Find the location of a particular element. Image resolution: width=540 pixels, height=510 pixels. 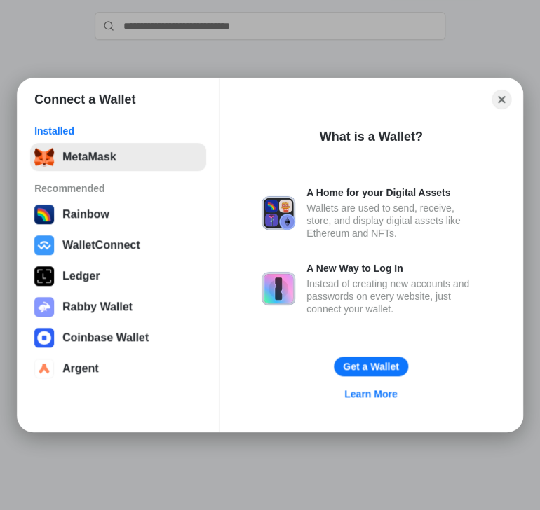

button: Argent is located at coordinates (118, 369).